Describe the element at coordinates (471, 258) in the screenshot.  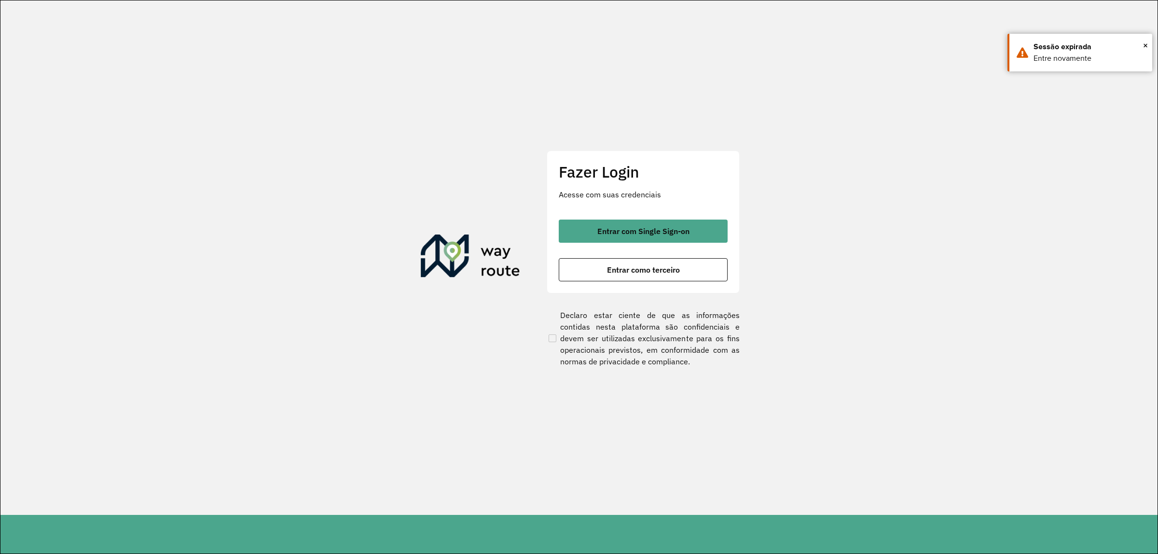
I see `img: Roteirizador AmbevTech` at that location.